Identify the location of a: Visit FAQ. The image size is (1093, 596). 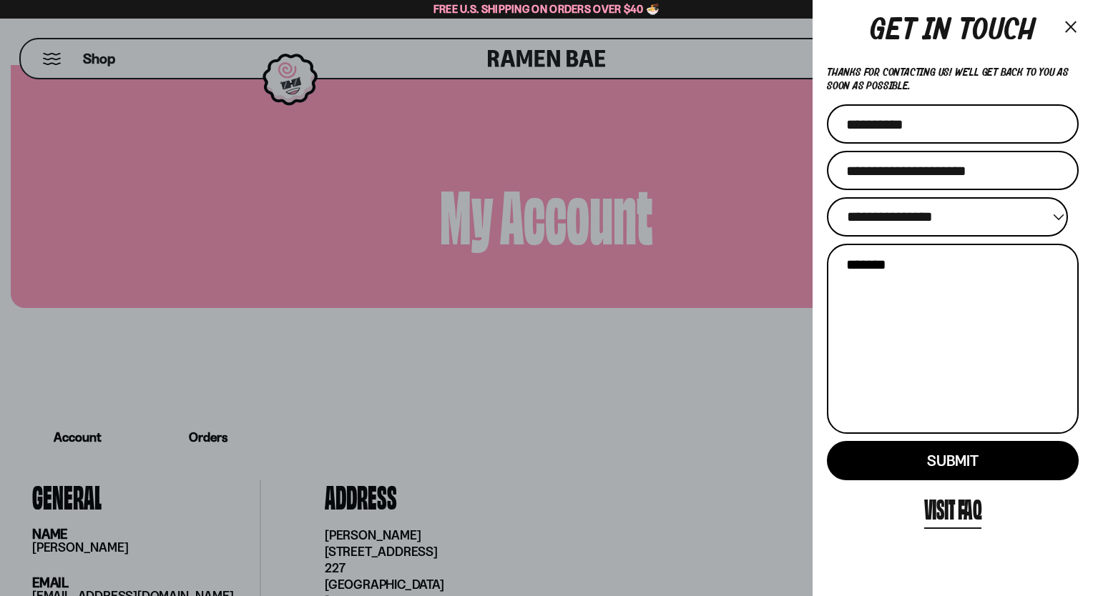
(952, 508).